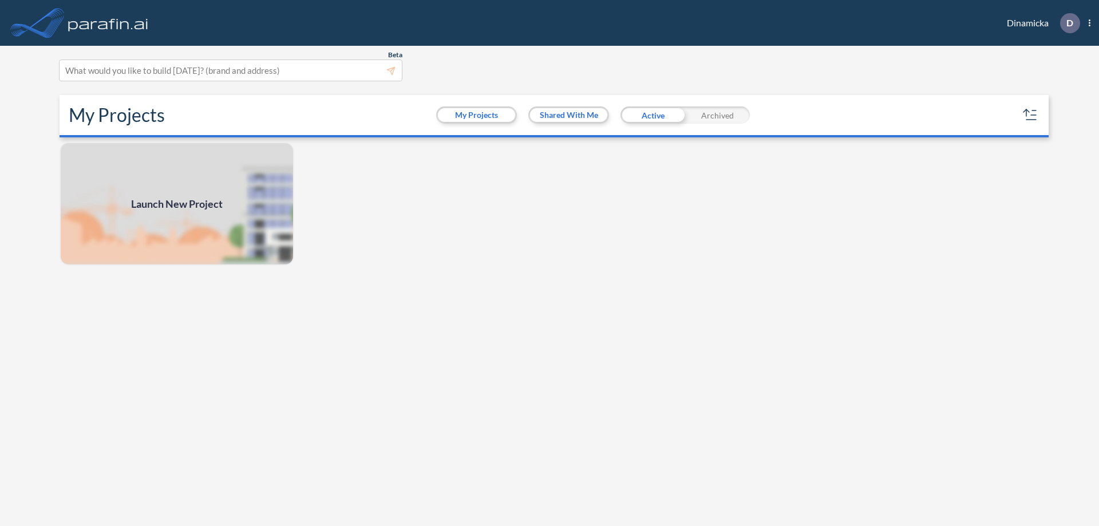  Describe the element at coordinates (395, 55) in the screenshot. I see `span: Beta` at that location.